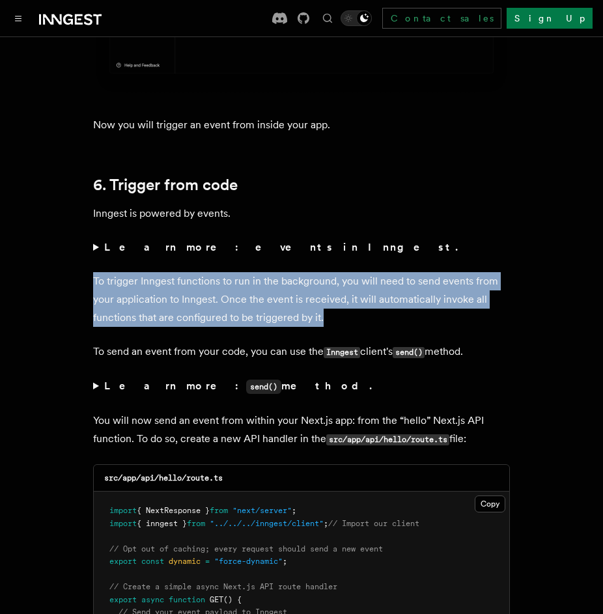 The height and width of the screenshot is (614, 603). Describe the element at coordinates (223, 587) in the screenshot. I see `span: // Create a simple async Next.js API route handler` at that location.